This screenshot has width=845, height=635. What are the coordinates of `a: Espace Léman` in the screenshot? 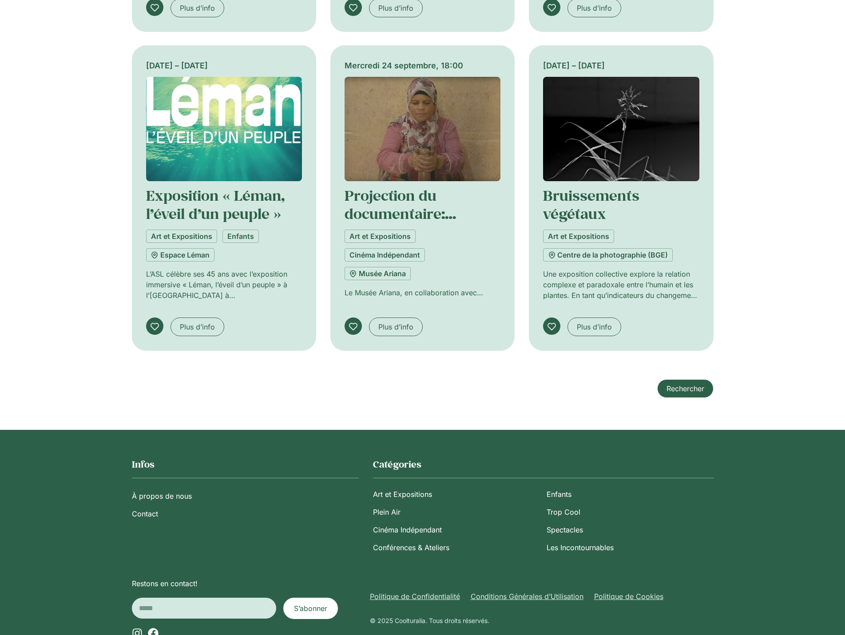 It's located at (180, 255).